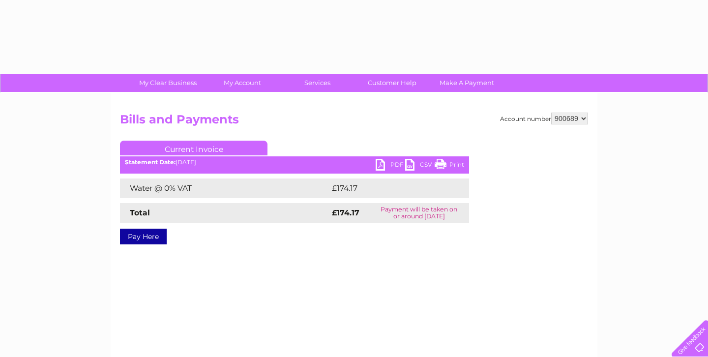  Describe the element at coordinates (392, 83) in the screenshot. I see `a: Customer Help` at that location.